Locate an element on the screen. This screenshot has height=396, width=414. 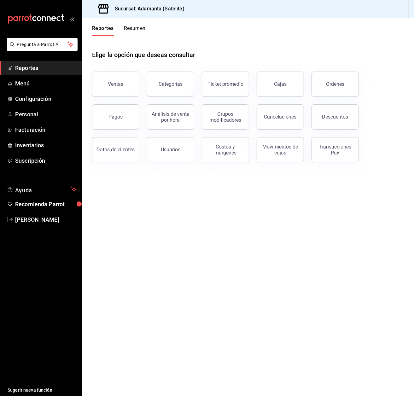
span: Reportes is located at coordinates (46, 68).